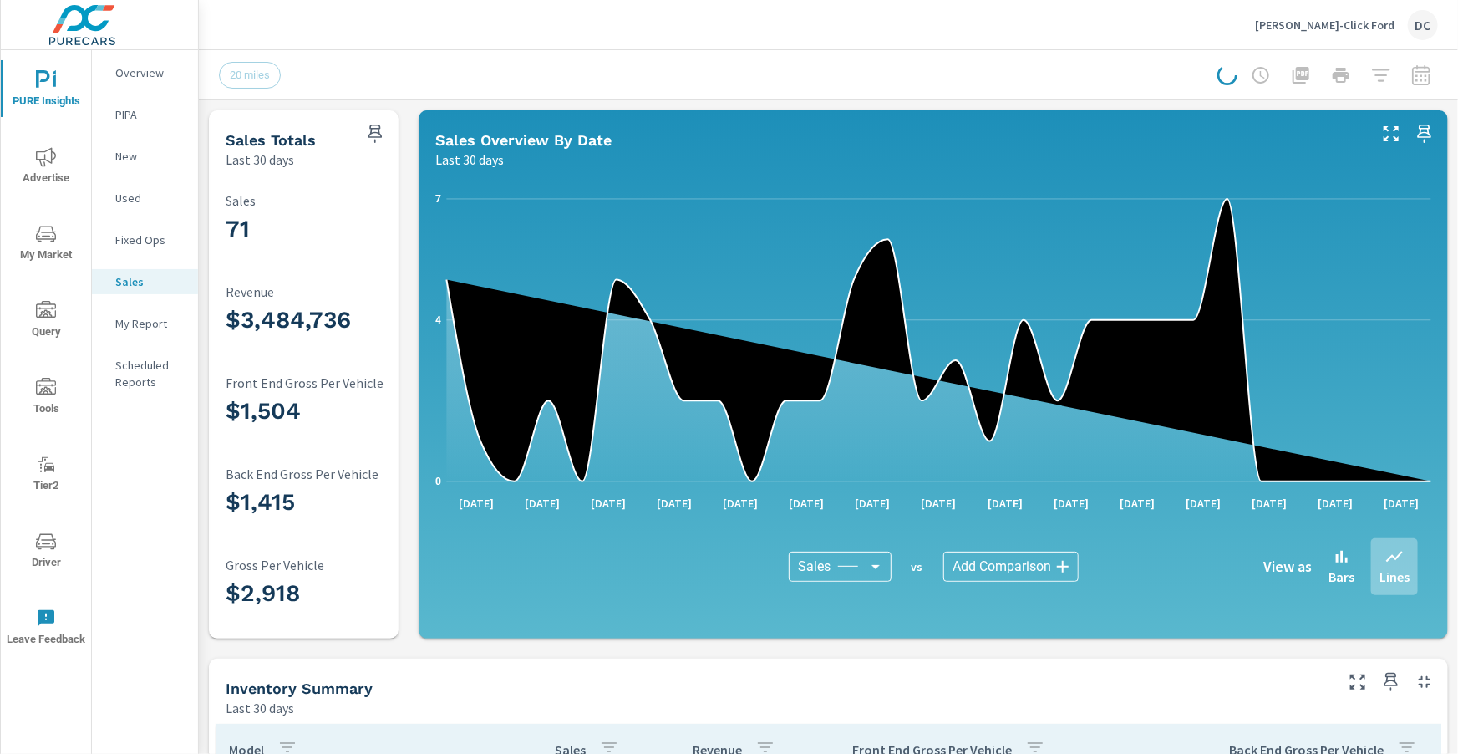 The height and width of the screenshot is (754, 1458). What do you see at coordinates (150, 373) in the screenshot?
I see `p: Scheduled Reports` at bounding box center [150, 373].